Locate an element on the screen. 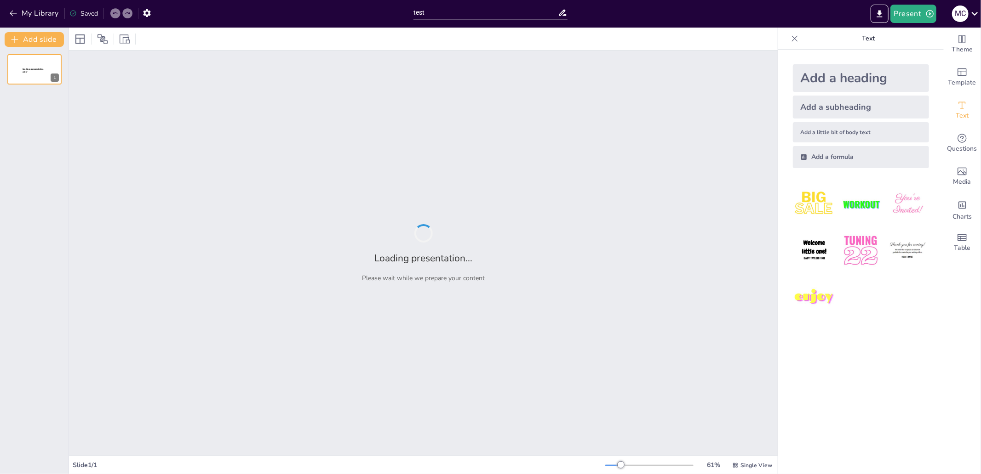 The image size is (981, 474). div: Add ready made slides is located at coordinates (962, 77).